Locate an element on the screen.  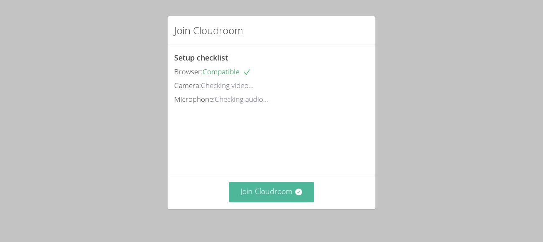
button: Join Cloudroom is located at coordinates (271, 192).